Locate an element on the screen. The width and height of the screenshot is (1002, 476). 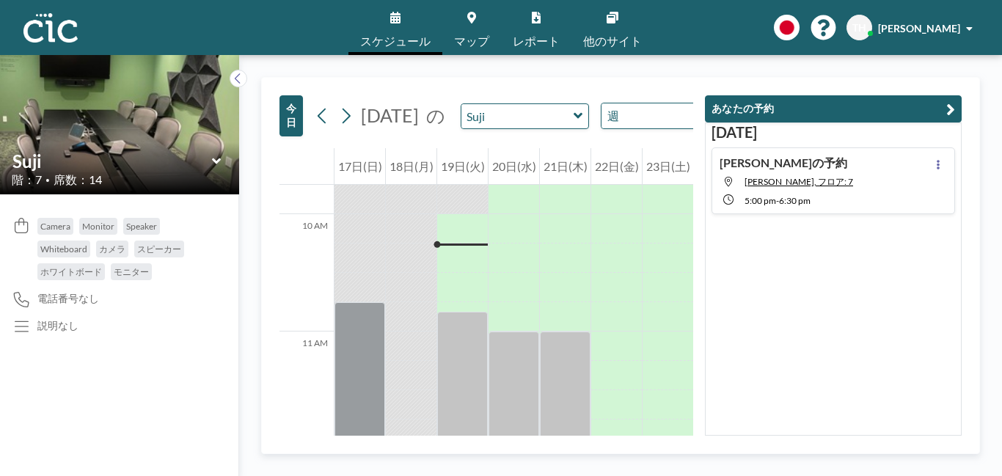
span: 電話番号なし is located at coordinates (68, 298).